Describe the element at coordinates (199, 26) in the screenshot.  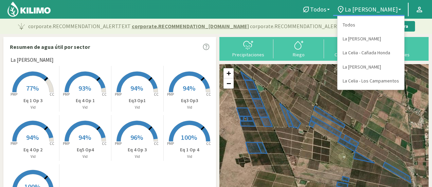
I see `p: corporate.RECOMMENDATION_ALERT.TEXT` at that location.